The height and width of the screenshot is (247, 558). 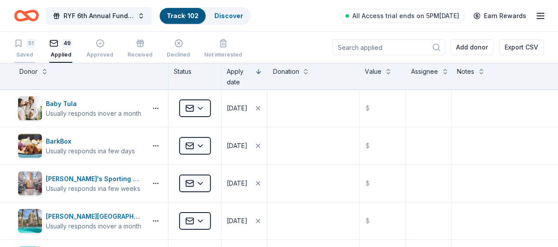 What do you see at coordinates (100, 49) in the screenshot?
I see `button: Approved` at bounding box center [100, 49].